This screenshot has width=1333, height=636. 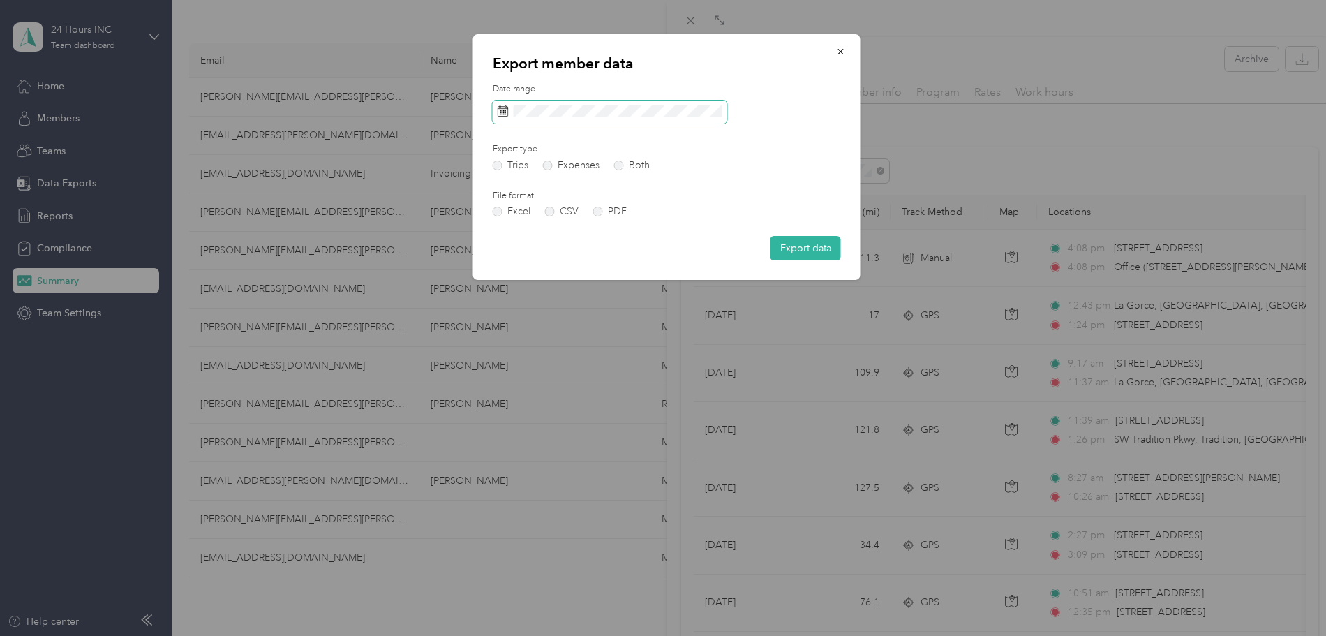 I want to click on p: Export member data, so click(x=667, y=64).